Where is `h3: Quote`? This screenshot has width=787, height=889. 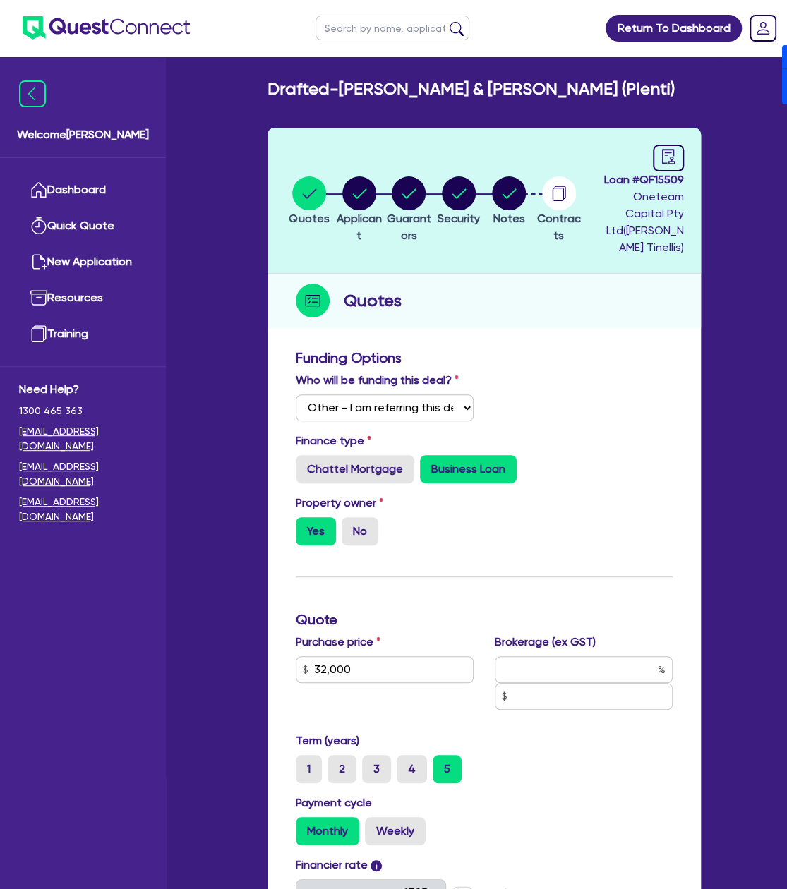 h3: Quote is located at coordinates (484, 620).